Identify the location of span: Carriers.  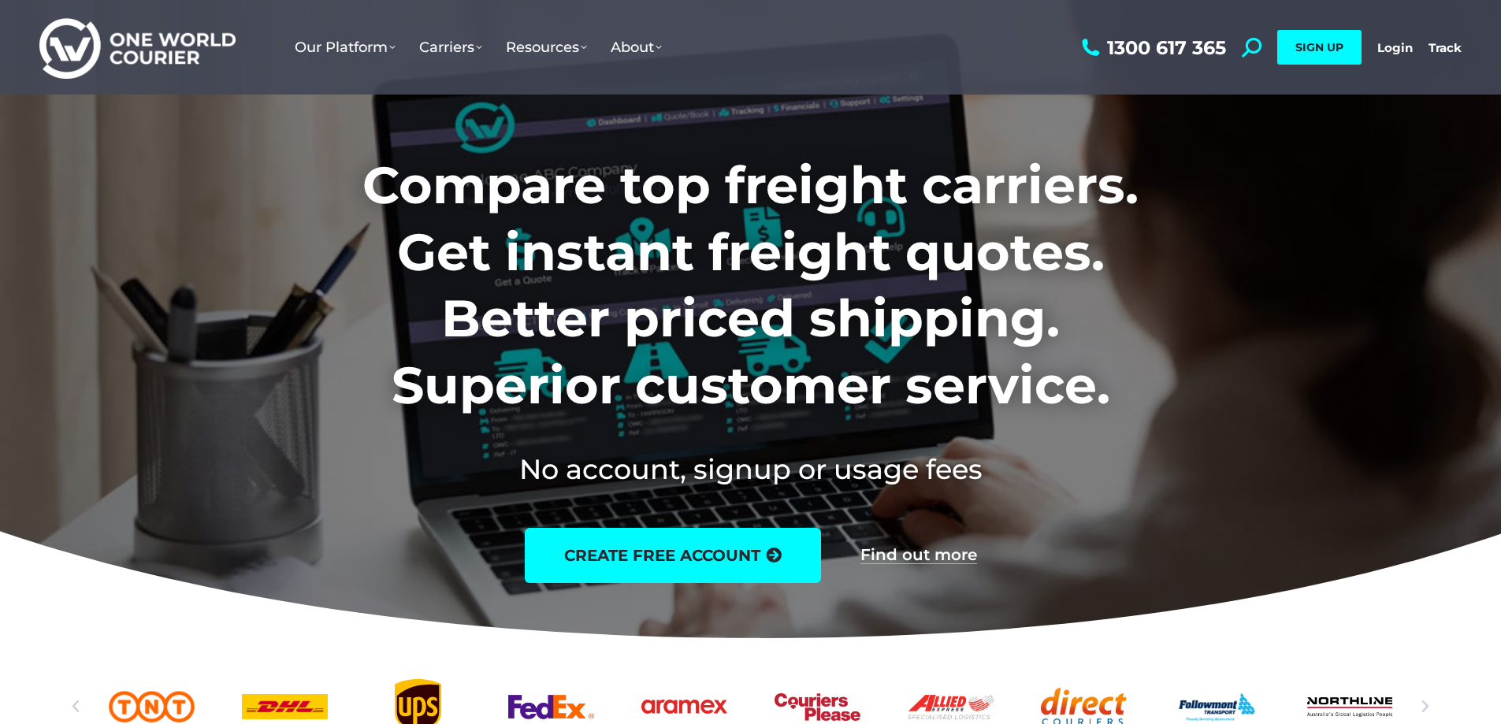
(451, 47).